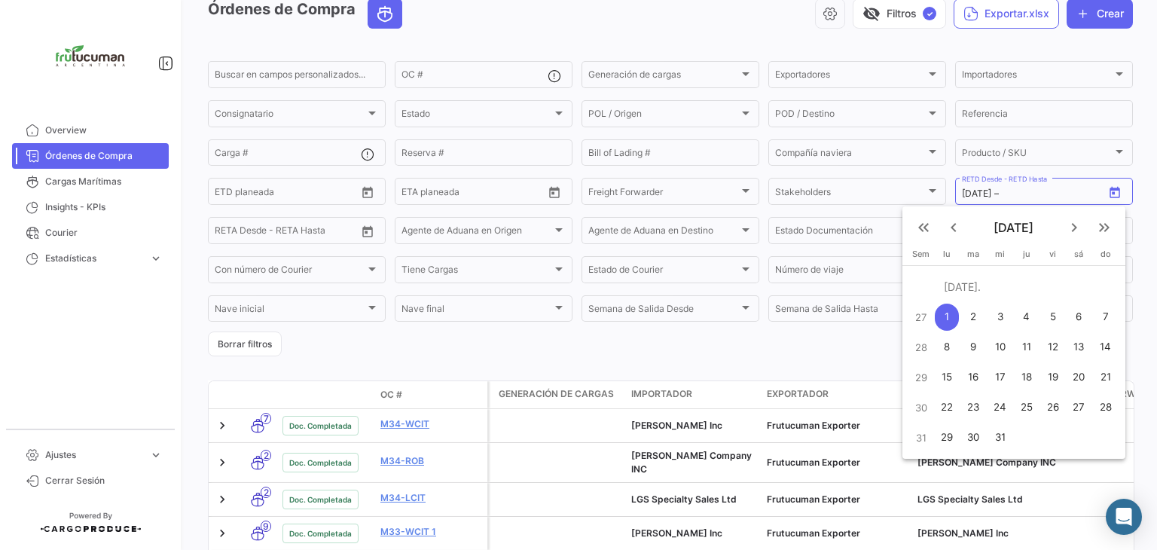 The image size is (1157, 550). What do you see at coordinates (1027, 317) in the screenshot?
I see `button: 4 de julio de 2024` at bounding box center [1027, 317].